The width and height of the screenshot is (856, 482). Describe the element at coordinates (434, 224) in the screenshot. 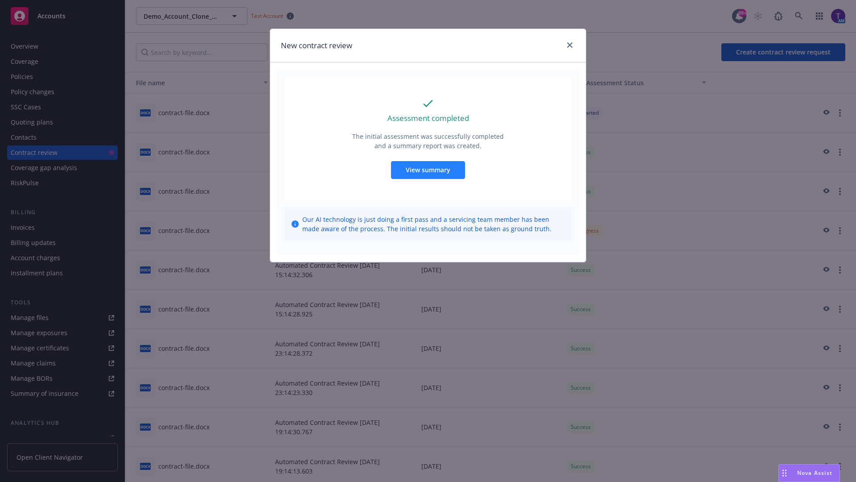

I see `span: Our AI technology is just doing a first pass and a servicing team member has been made aware of t...` at that location.